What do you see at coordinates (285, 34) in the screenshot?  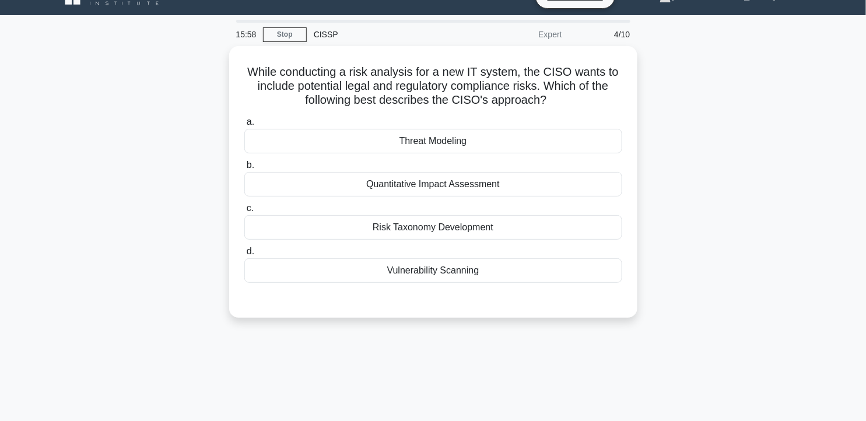 I see `a: Stop` at bounding box center [285, 34].